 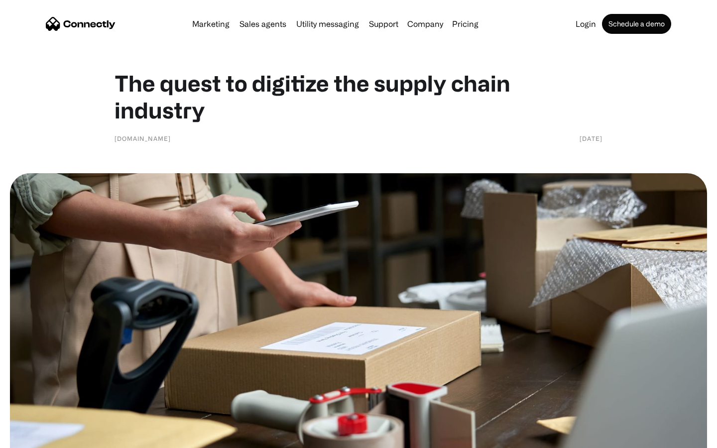 What do you see at coordinates (425, 24) in the screenshot?
I see `div: Company` at bounding box center [425, 24].